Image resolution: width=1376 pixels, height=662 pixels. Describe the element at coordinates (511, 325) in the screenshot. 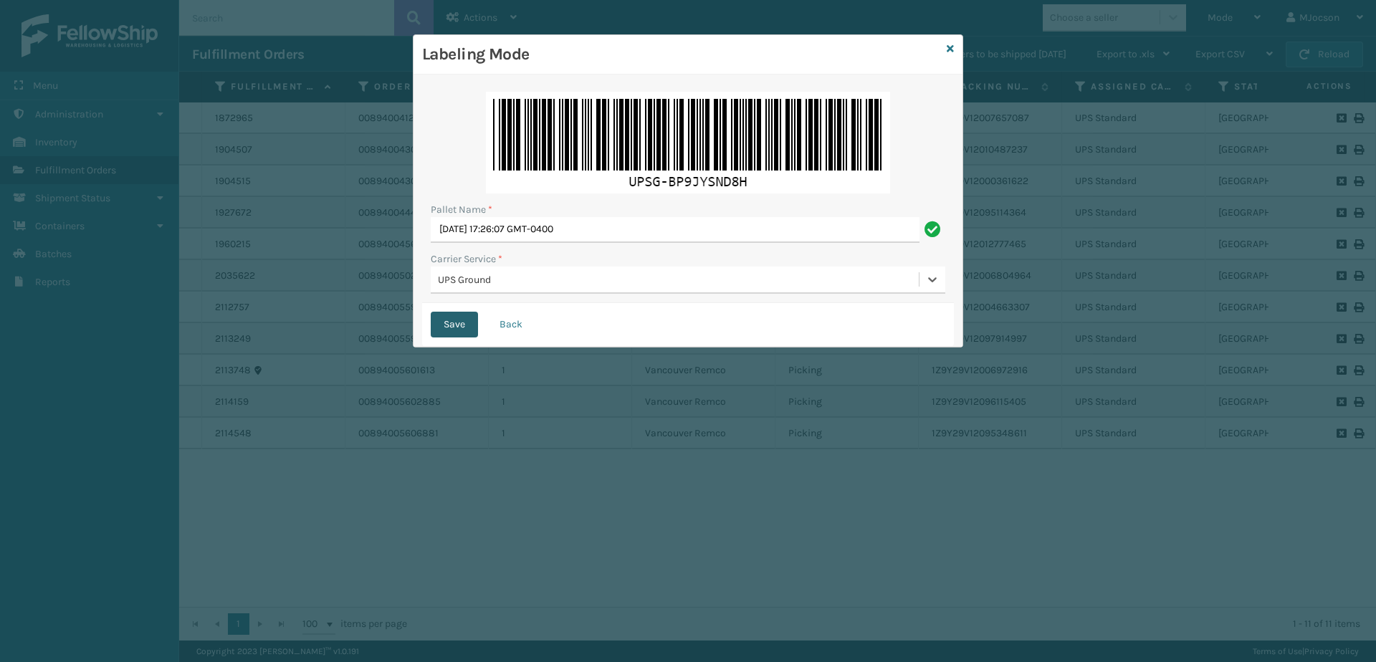

I see `button: Back` at that location.